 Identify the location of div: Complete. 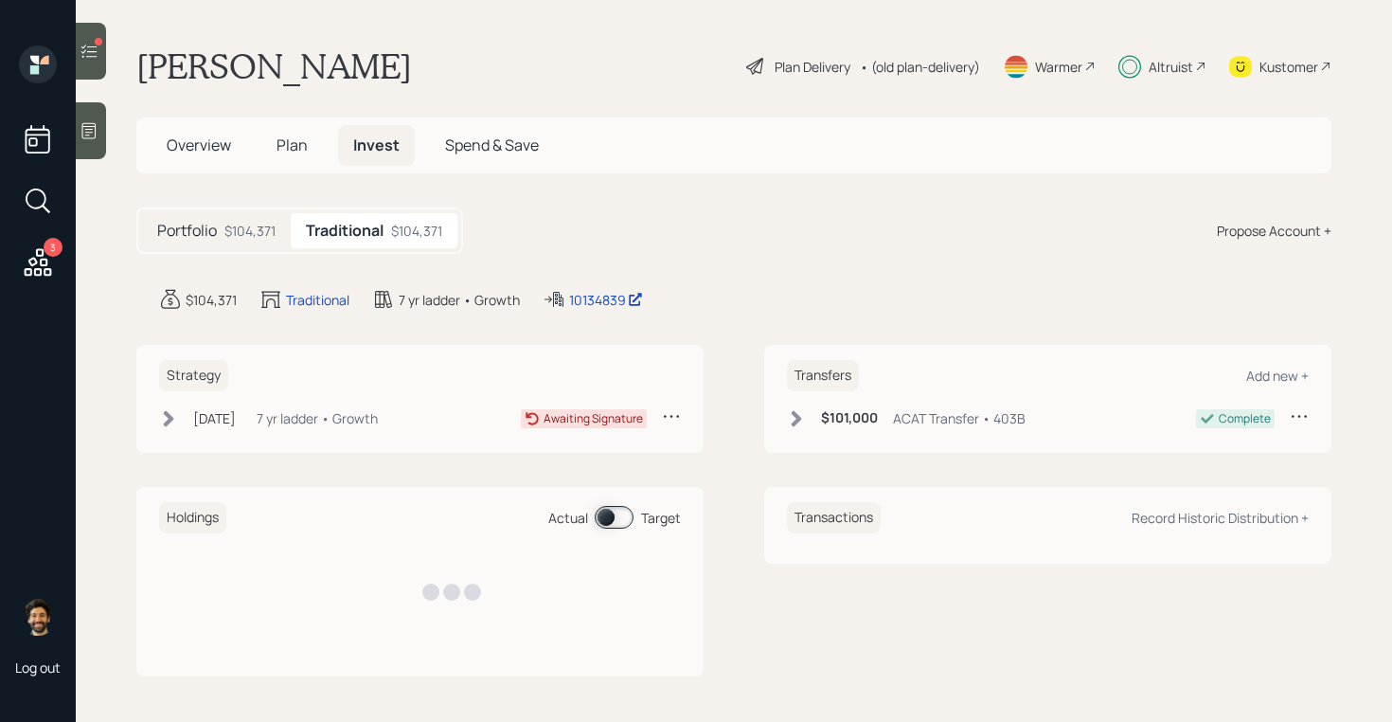
(1244, 419).